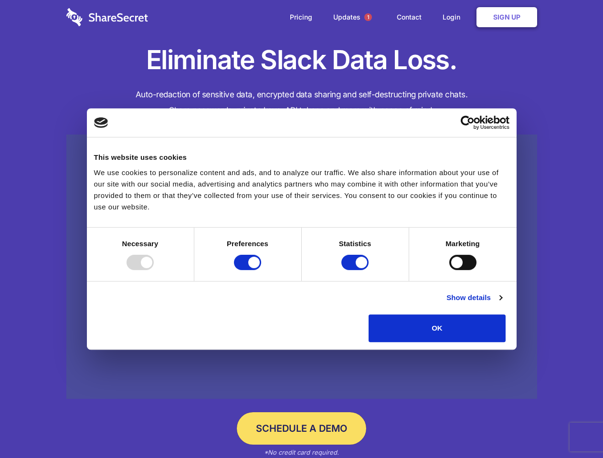  Describe the element at coordinates (302, 267) in the screenshot. I see `a: Wistia video thumbnail` at that location.